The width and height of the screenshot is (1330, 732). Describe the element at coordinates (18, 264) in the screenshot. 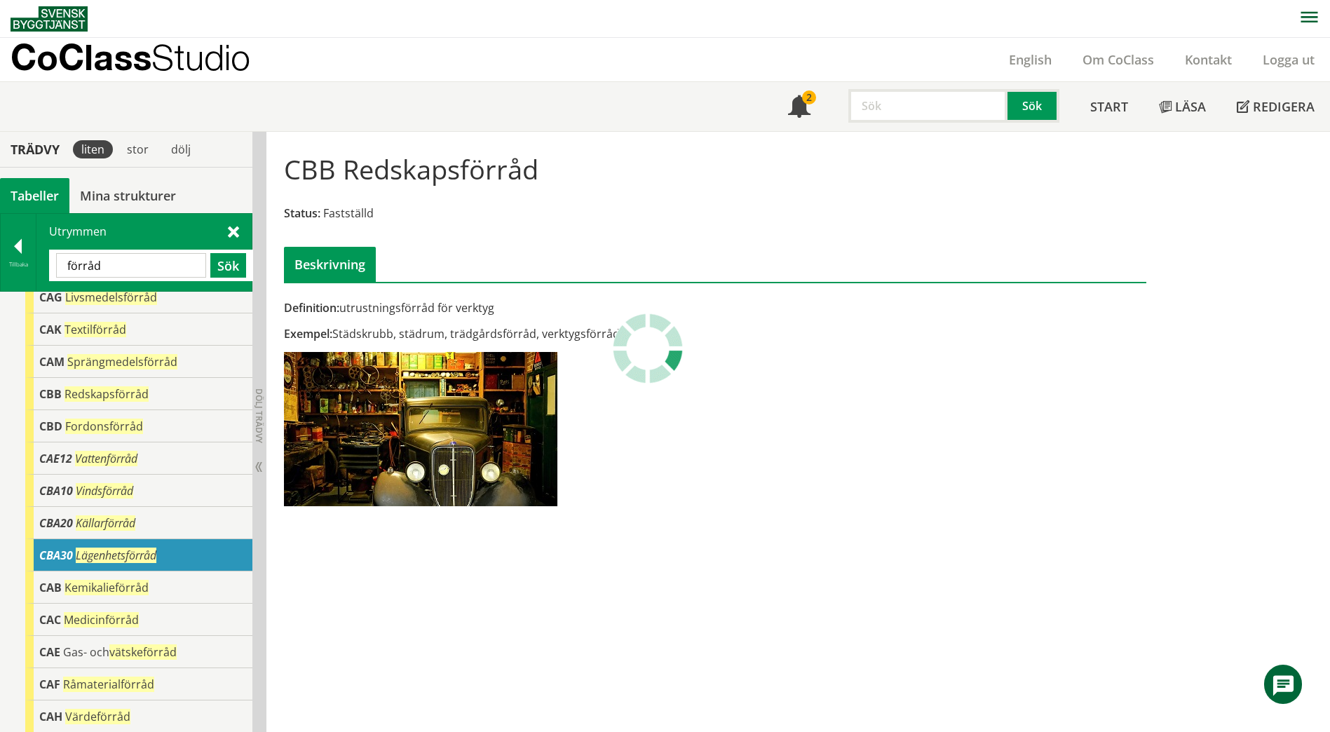

I see `div: Tillbaka` at that location.